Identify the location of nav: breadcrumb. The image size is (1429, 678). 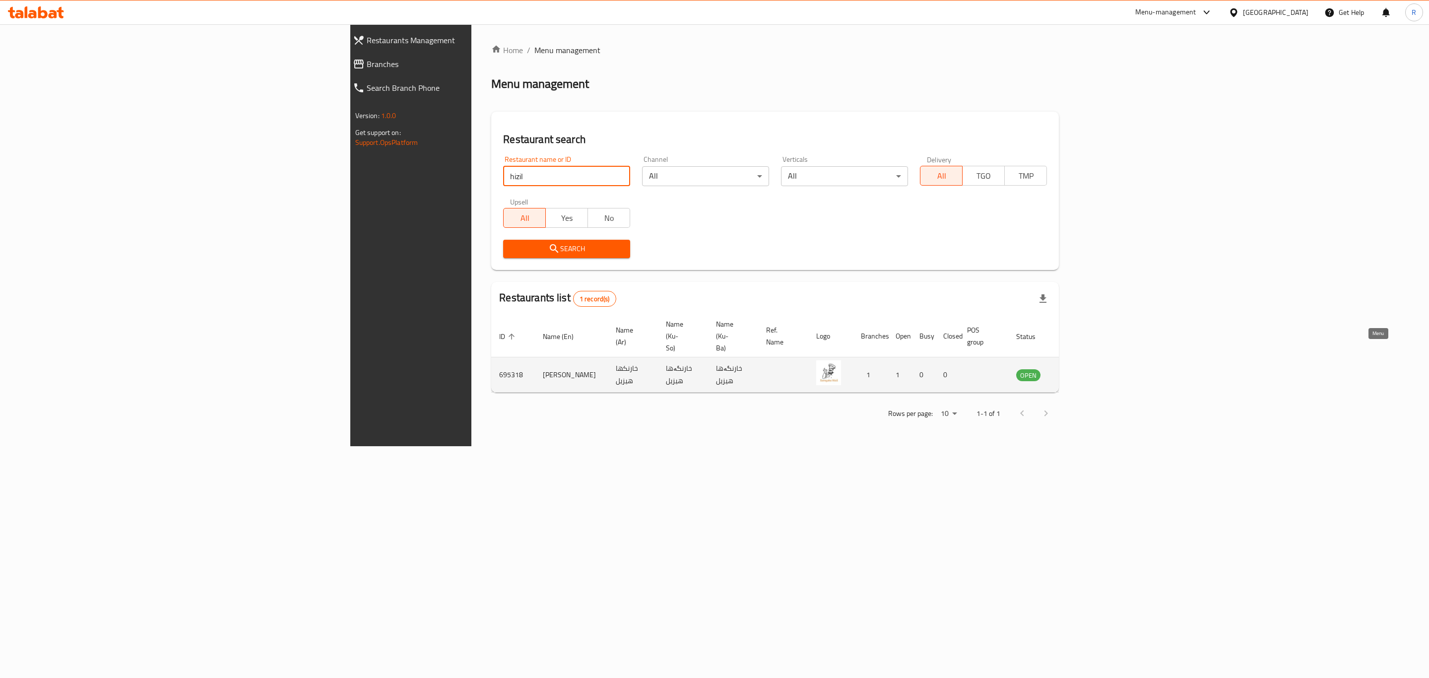
(775, 50).